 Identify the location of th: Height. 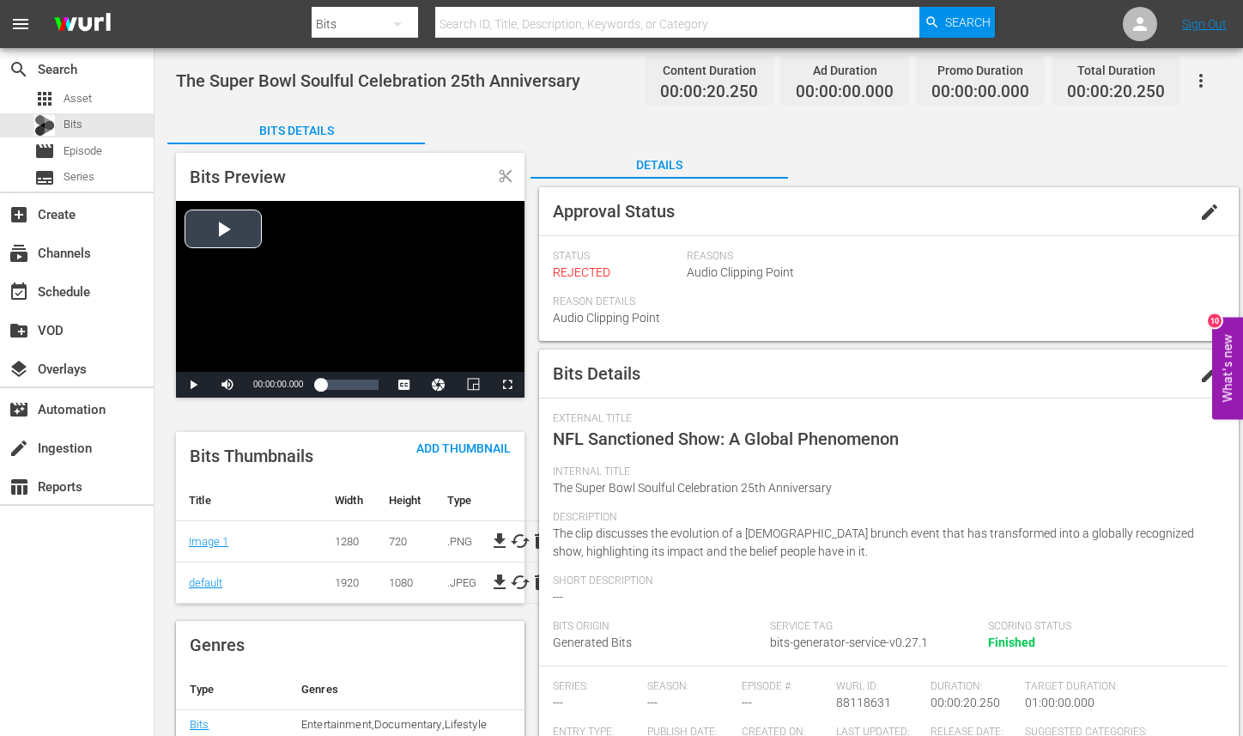
(405, 500).